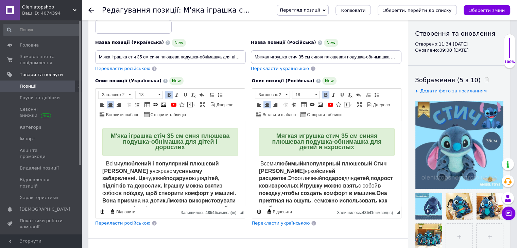  Describe the element at coordinates (68, 68) in the screenshot. I see `strong: в поездку` at that location.